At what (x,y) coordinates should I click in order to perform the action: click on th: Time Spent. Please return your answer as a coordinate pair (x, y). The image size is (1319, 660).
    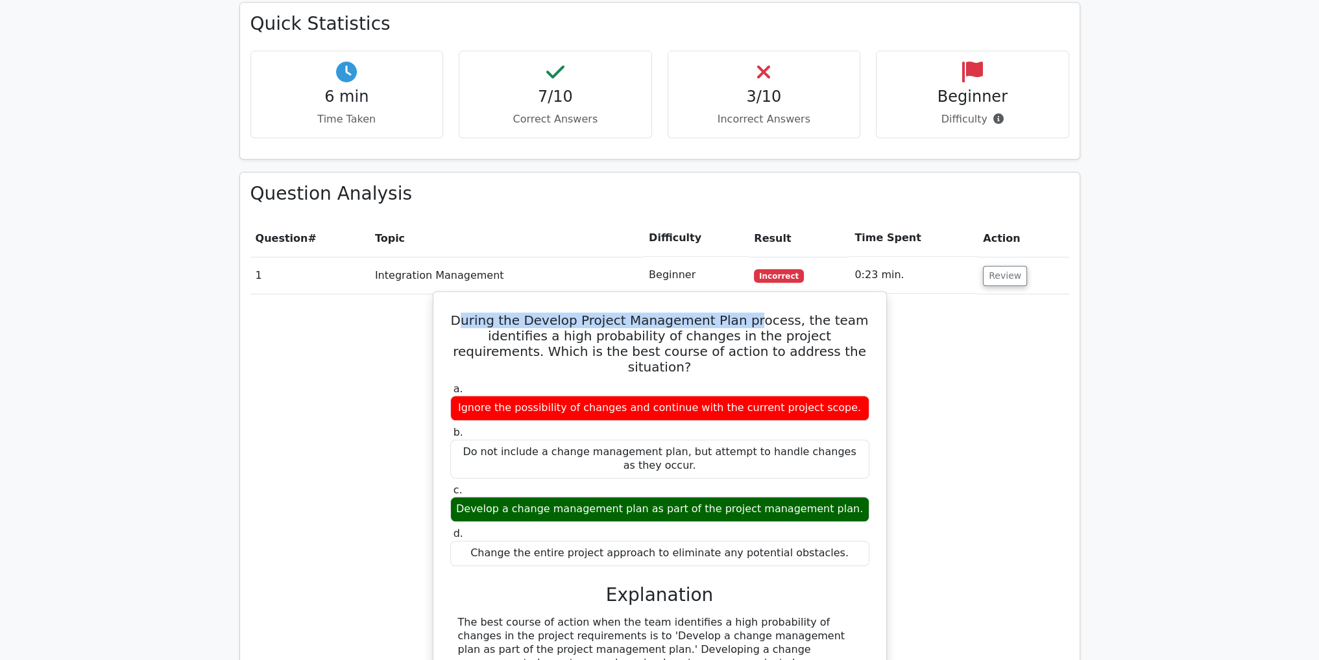
    Looking at the image, I should click on (913, 238).